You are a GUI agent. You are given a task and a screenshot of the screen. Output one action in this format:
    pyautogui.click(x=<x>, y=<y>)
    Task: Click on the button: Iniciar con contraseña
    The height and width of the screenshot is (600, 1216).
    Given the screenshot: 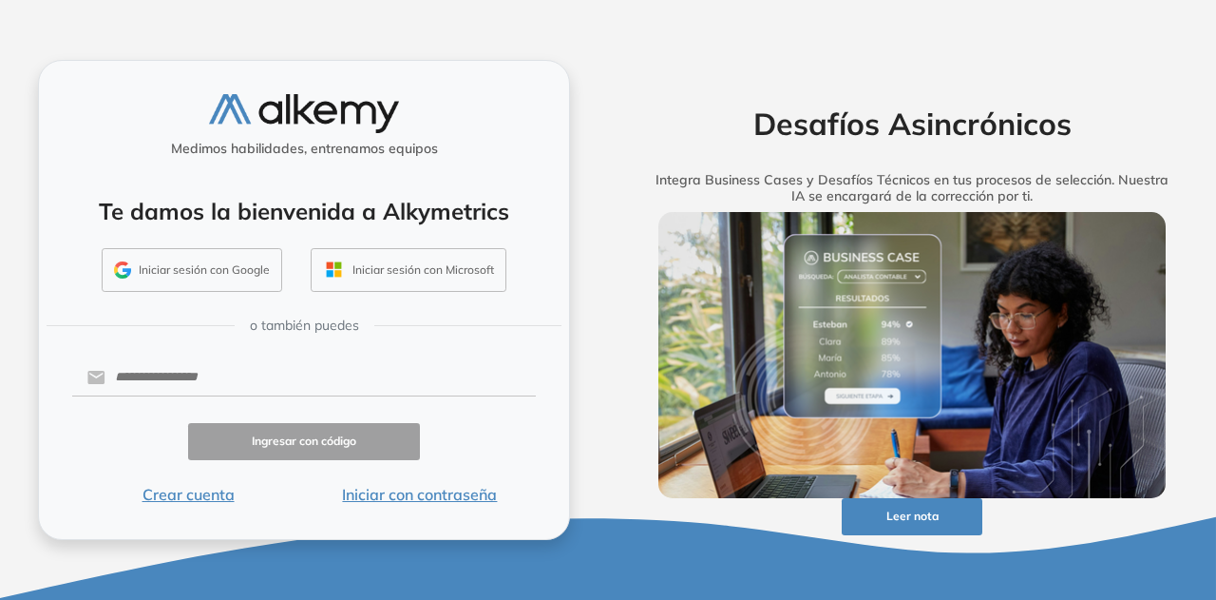 What is the action you would take?
    pyautogui.click(x=420, y=494)
    